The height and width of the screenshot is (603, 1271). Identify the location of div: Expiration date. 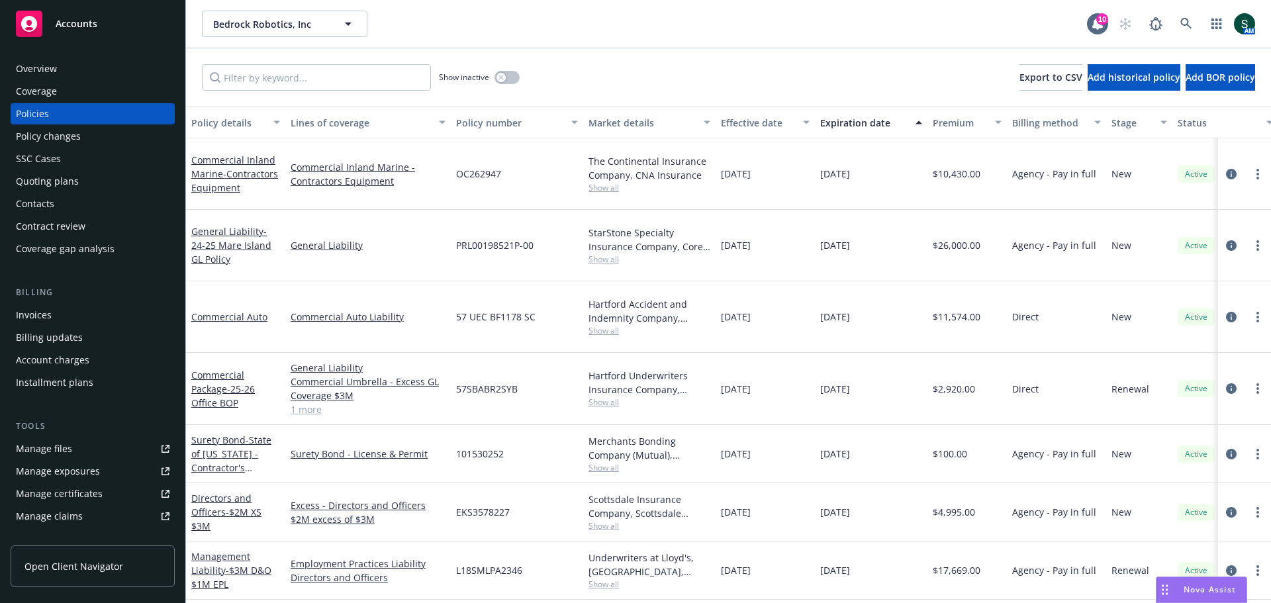
(864, 122).